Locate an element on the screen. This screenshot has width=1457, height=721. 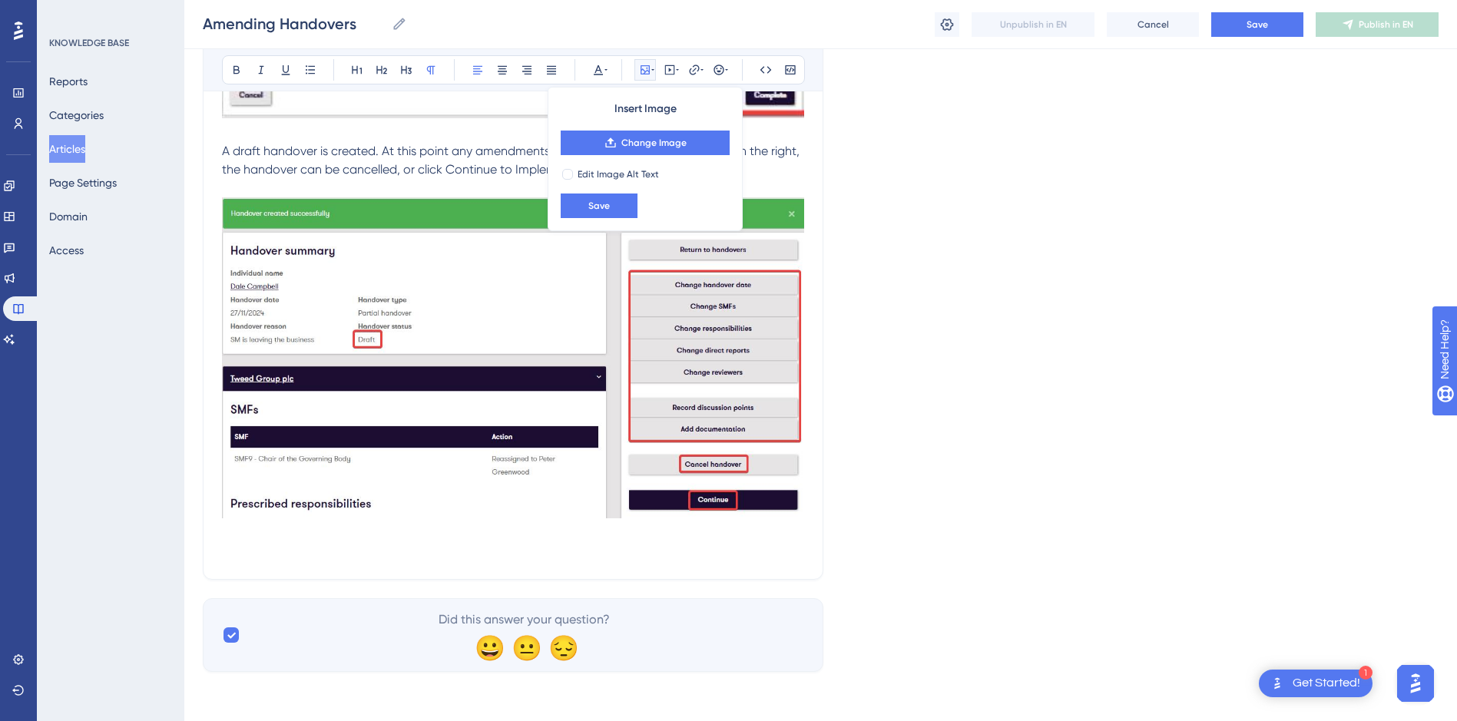
span: Unpublish in EN is located at coordinates (1033, 25).